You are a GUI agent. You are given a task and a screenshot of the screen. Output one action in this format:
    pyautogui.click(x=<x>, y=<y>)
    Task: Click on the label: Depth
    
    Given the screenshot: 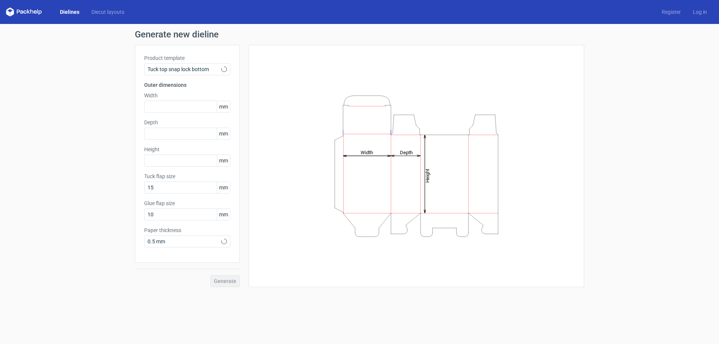 What is the action you would take?
    pyautogui.click(x=187, y=122)
    